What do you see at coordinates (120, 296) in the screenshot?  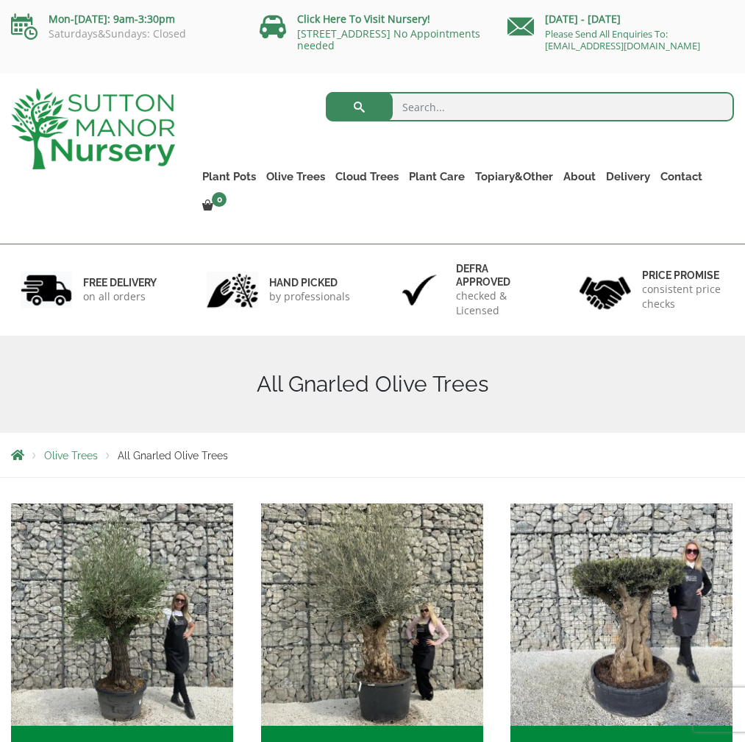 I see `p: on all orders` at bounding box center [120, 296].